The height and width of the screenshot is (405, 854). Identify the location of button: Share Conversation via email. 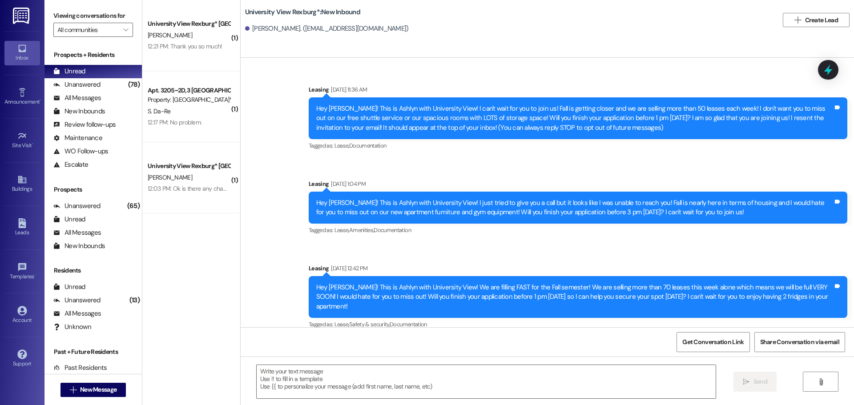
(800, 342).